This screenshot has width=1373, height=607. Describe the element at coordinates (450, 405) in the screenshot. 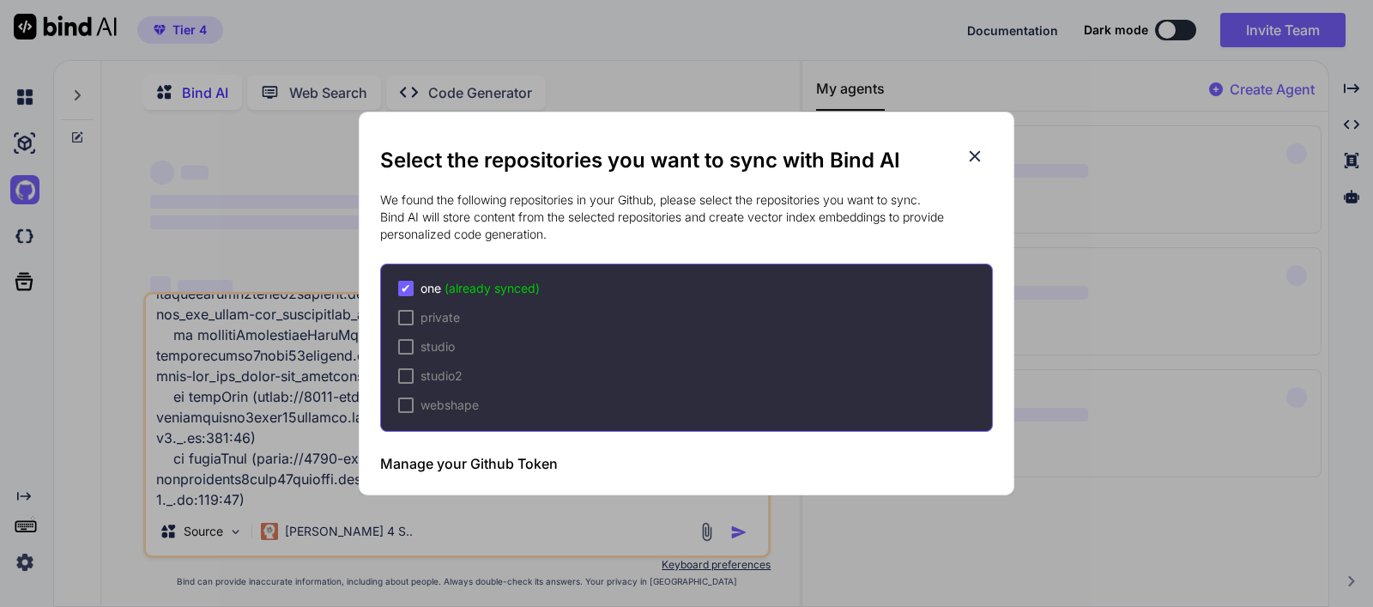

I see `span: webshape` at that location.